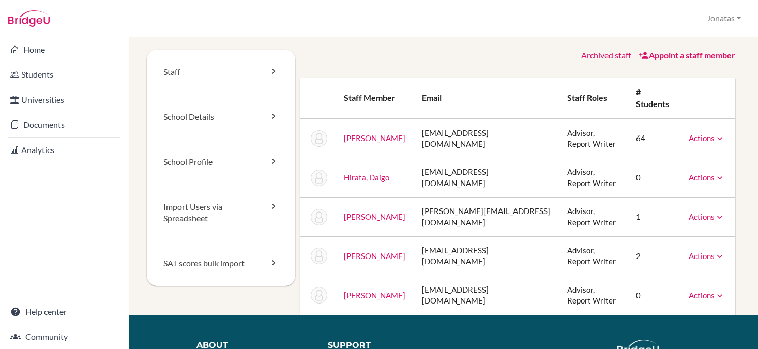 The image size is (758, 349). What do you see at coordinates (374, 98) in the screenshot?
I see `th: Staff member` at bounding box center [374, 98].